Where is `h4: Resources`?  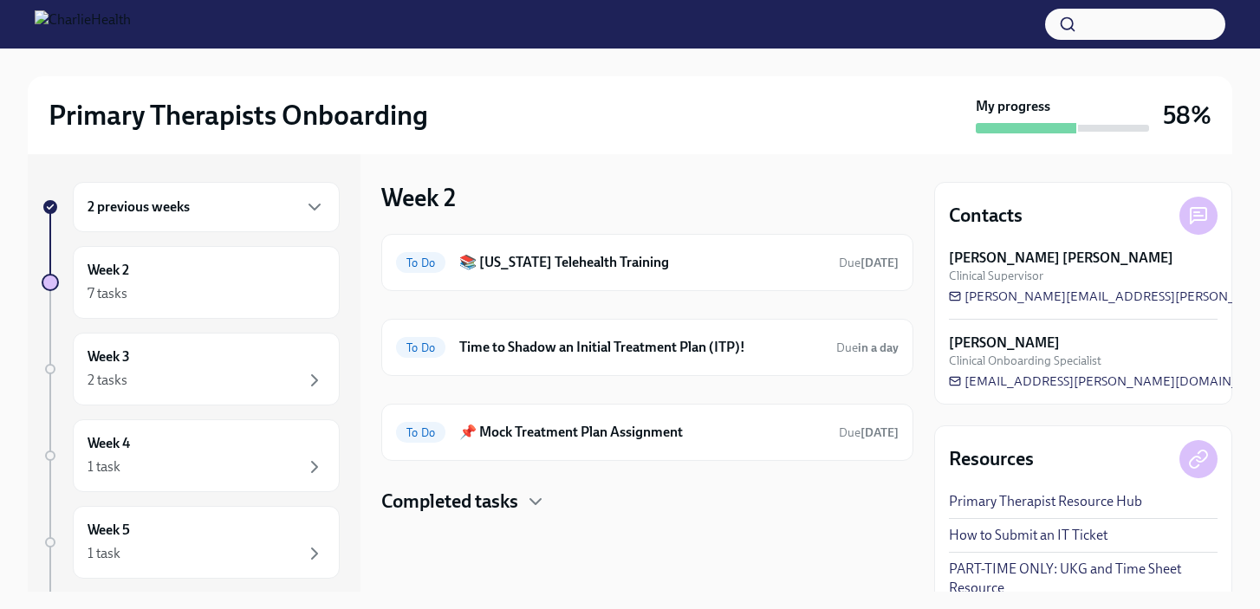 h4: Resources is located at coordinates (991, 459).